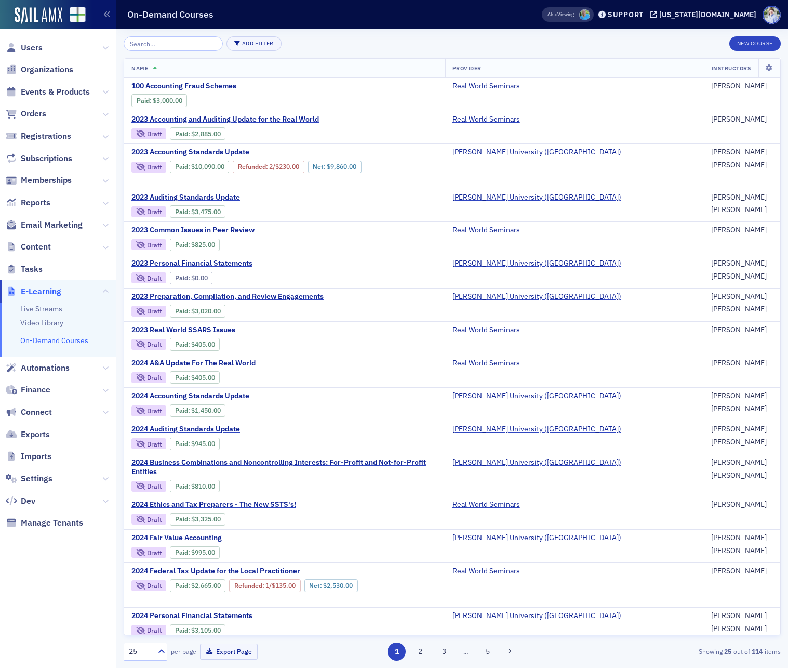 This screenshot has width=788, height=668. I want to click on label: per page, so click(183, 651).